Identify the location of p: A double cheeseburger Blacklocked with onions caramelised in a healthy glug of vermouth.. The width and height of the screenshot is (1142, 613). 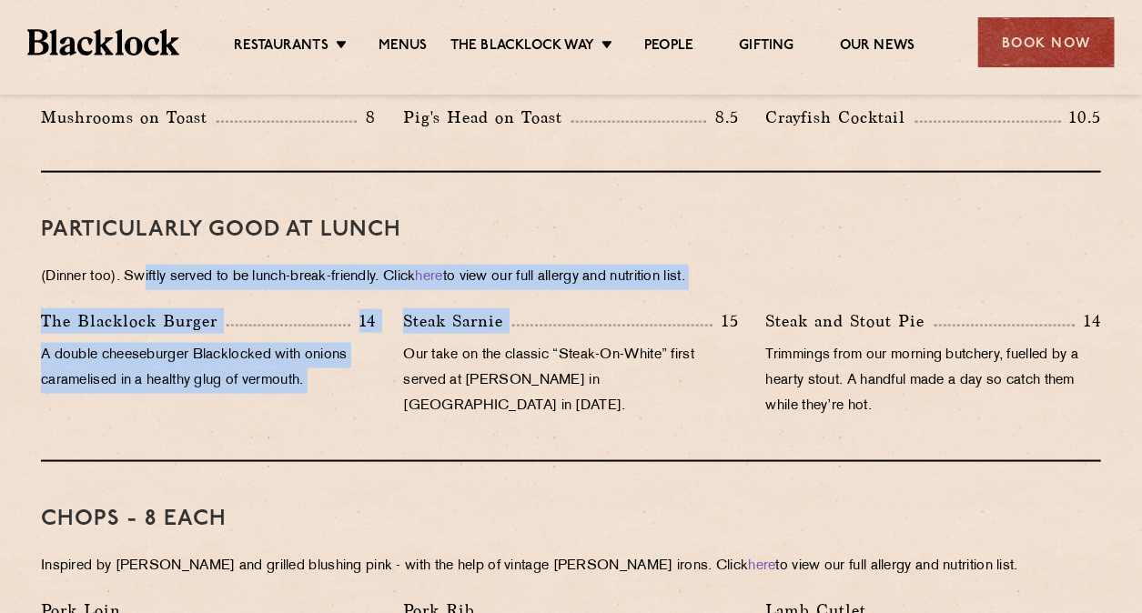
(208, 368).